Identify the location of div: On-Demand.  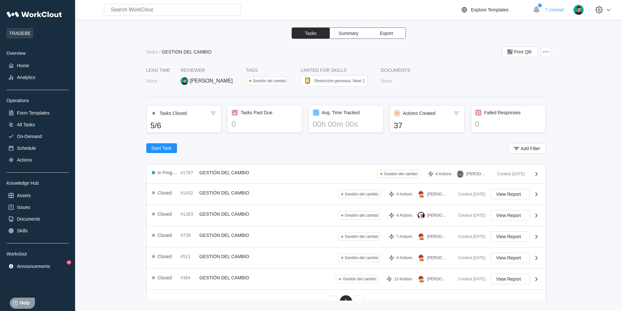
(29, 137).